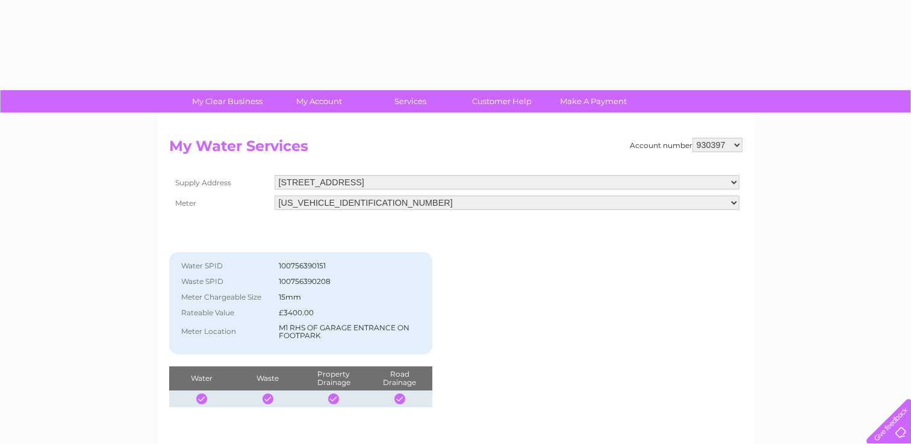  I want to click on h2: My Water Services, so click(456, 149).